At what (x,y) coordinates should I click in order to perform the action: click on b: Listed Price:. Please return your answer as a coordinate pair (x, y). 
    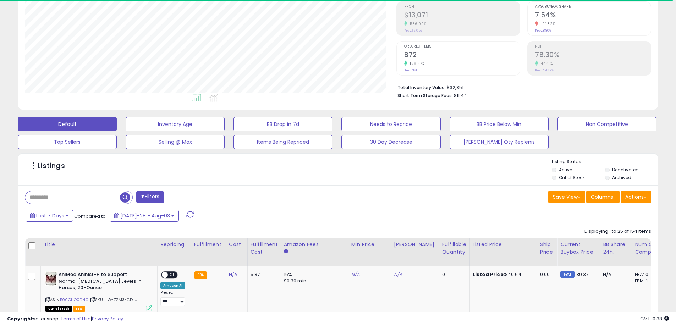
    Looking at the image, I should click on (489, 274).